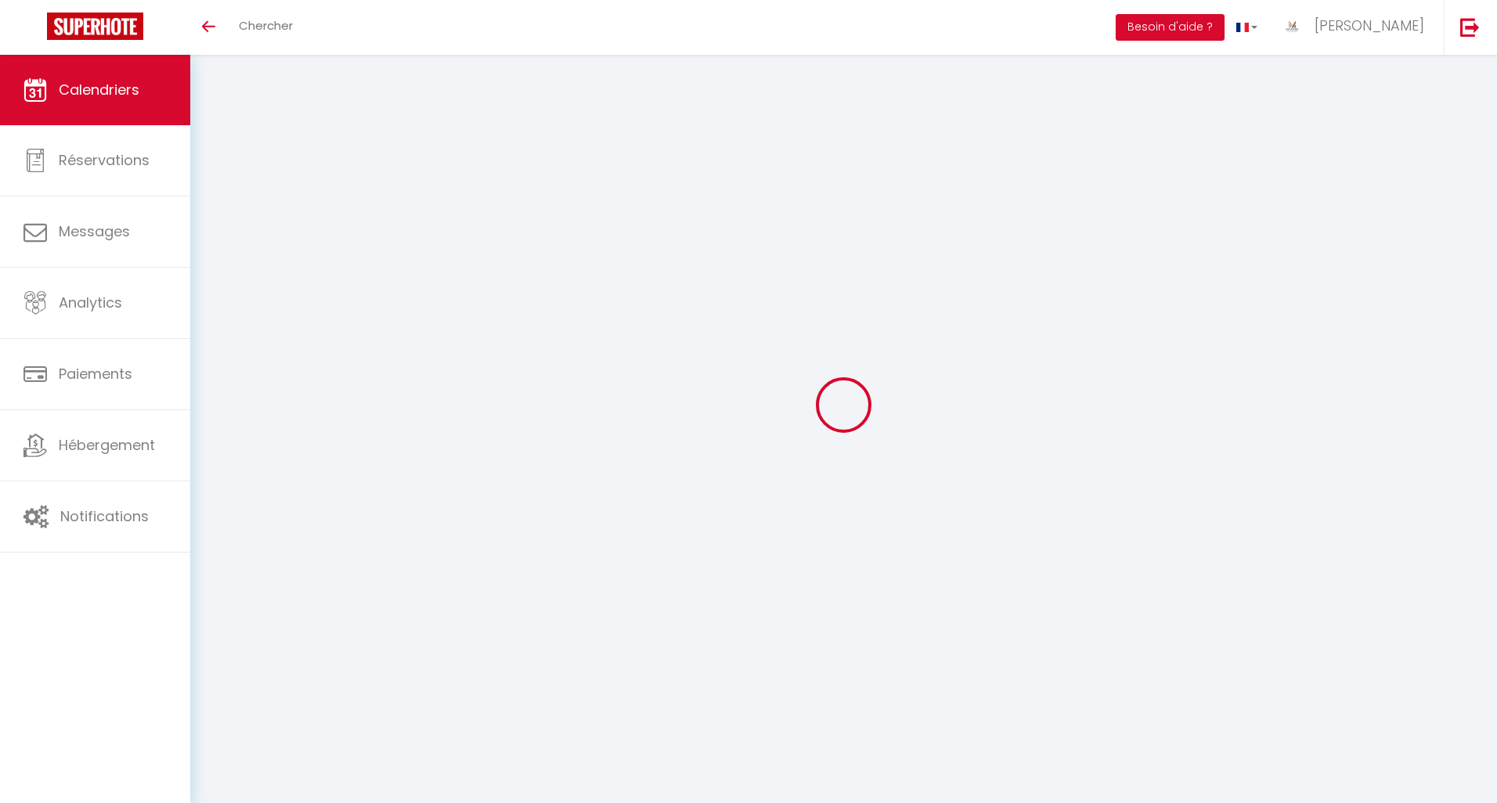  Describe the element at coordinates (107, 445) in the screenshot. I see `span: Hébergement` at that location.